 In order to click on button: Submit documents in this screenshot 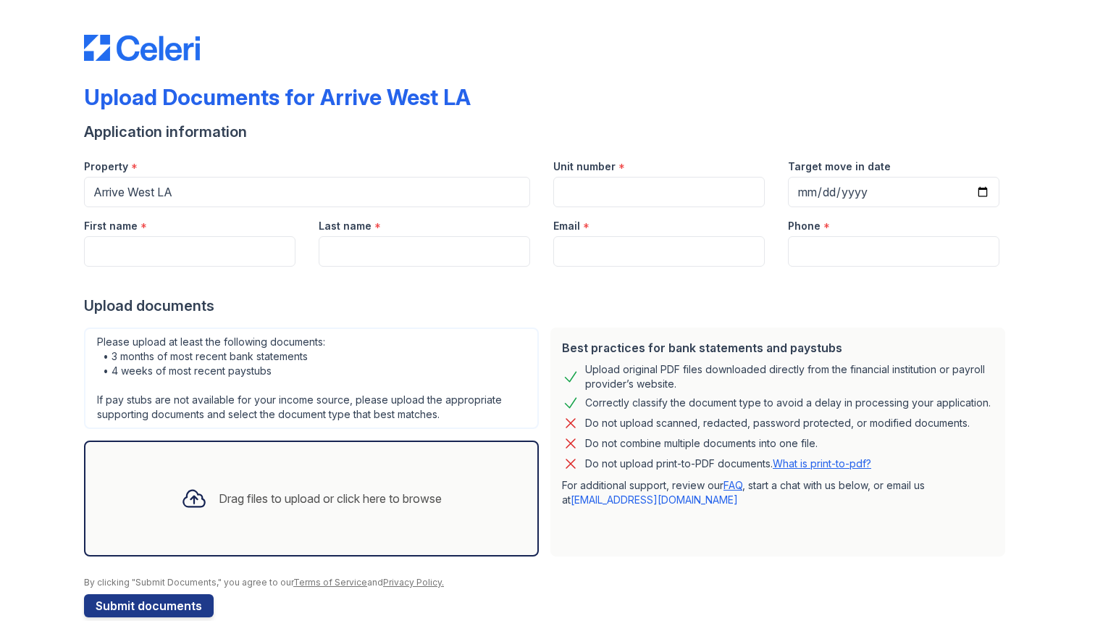, I will do `click(149, 606)`.